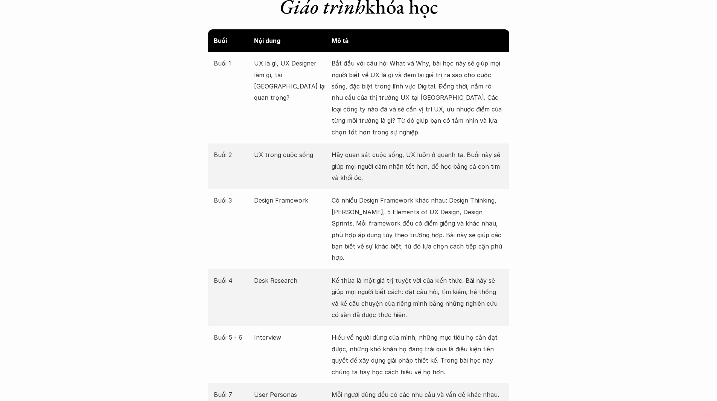 This screenshot has height=401, width=717. Describe the element at coordinates (291, 337) in the screenshot. I see `p: Interview` at that location.